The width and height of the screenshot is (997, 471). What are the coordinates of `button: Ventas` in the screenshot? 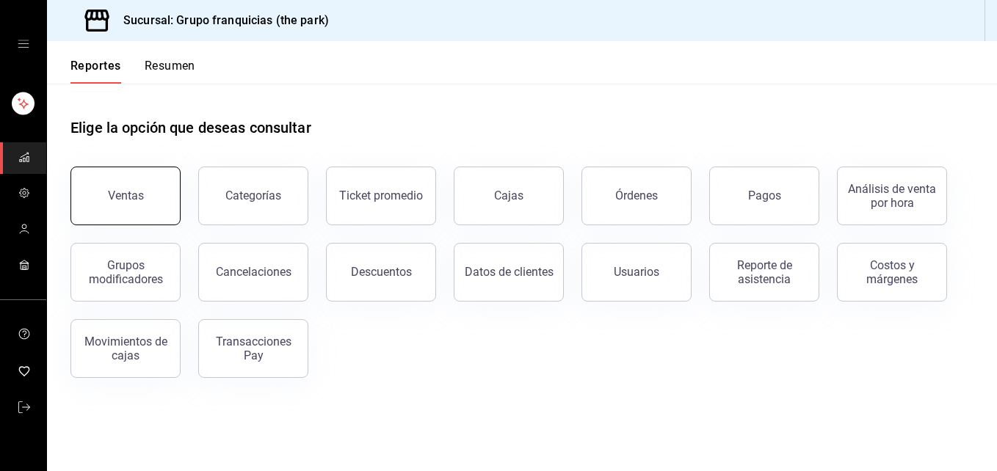 It's located at (126, 196).